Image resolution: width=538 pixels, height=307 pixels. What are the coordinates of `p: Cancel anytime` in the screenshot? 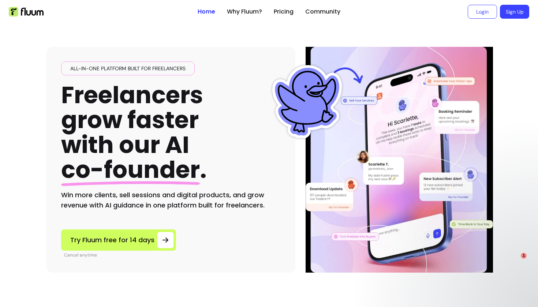 It's located at (120, 255).